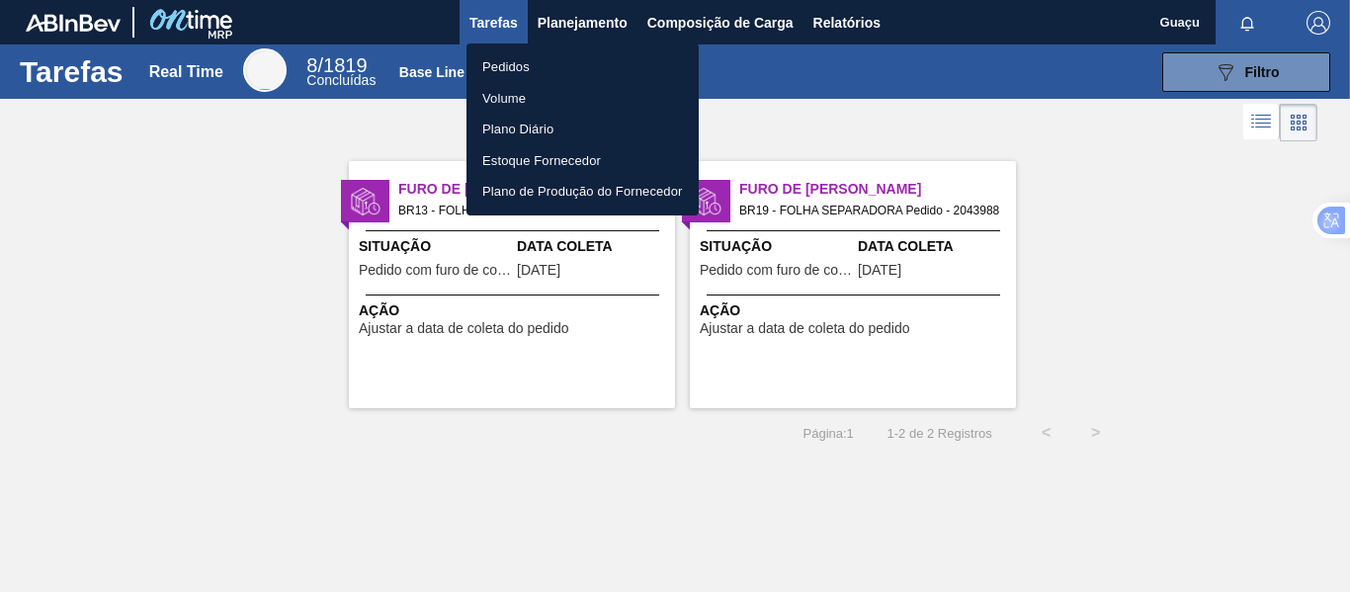 The width and height of the screenshot is (1350, 592). What do you see at coordinates (582, 67) in the screenshot?
I see `a: Pedidos` at bounding box center [582, 67].